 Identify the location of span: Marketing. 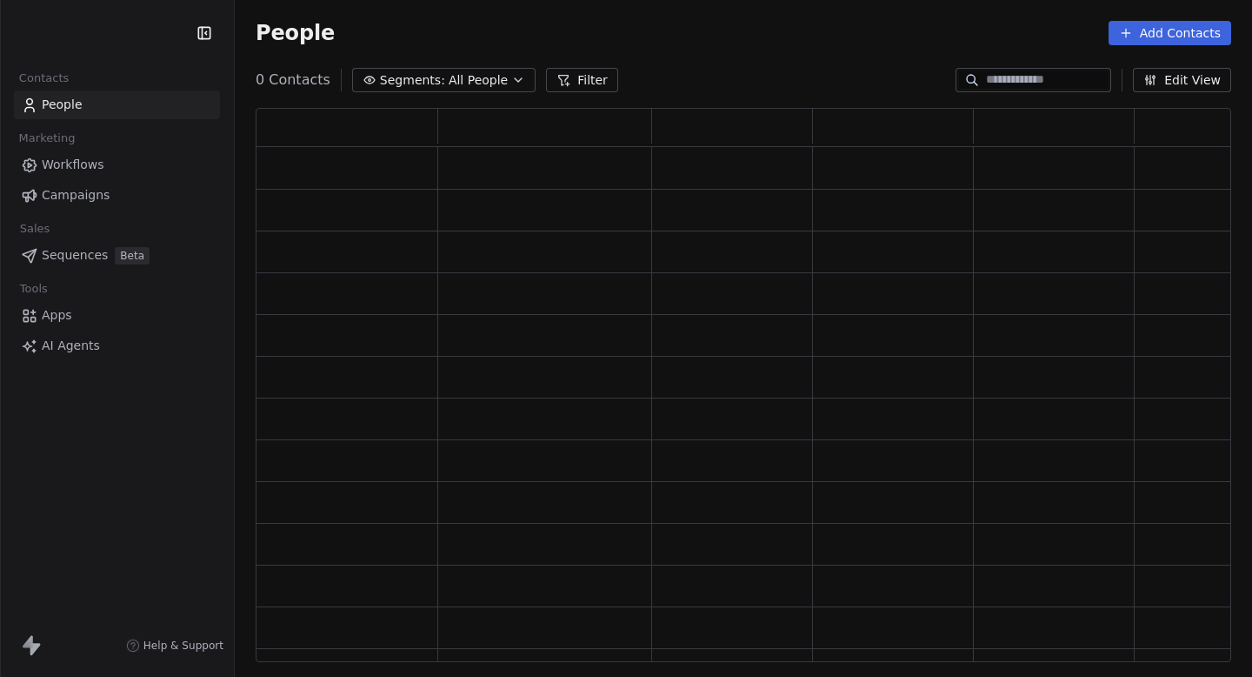
(47, 138).